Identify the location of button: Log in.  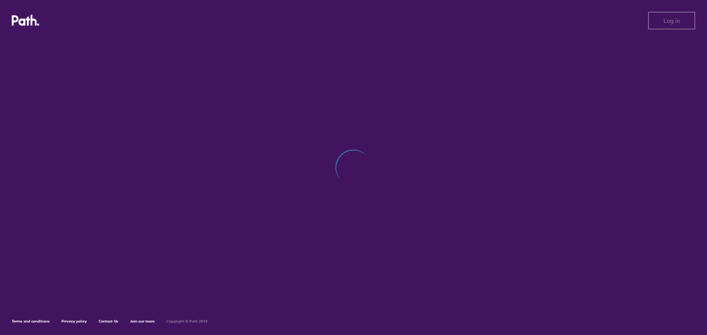
(671, 21).